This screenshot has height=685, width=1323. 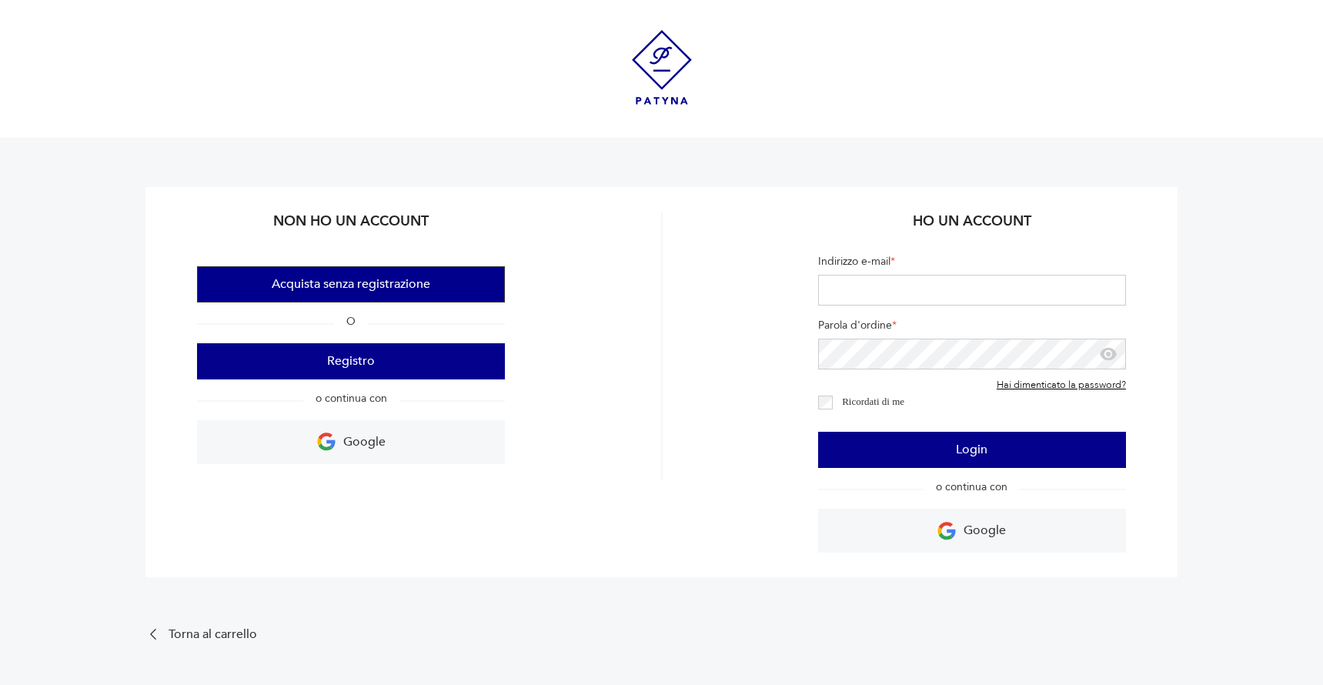 I want to click on button: Acquista senza registrazione, so click(x=351, y=284).